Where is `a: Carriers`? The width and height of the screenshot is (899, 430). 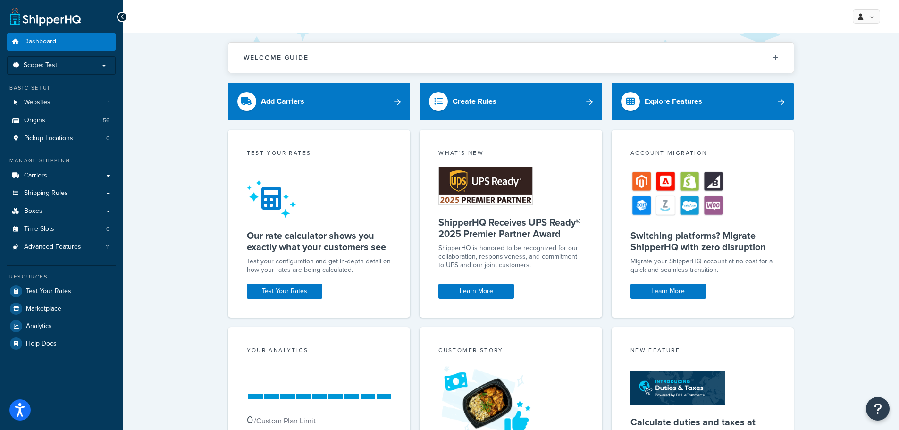
a: Carriers is located at coordinates (61, 175).